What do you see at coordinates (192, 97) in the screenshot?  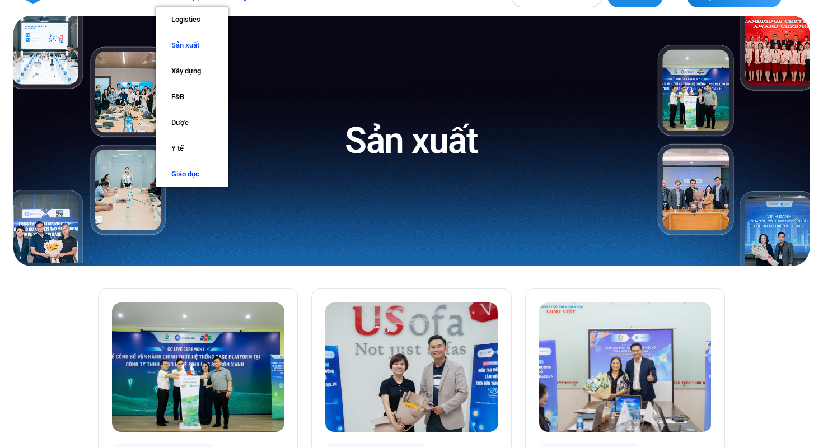 I see `a: F&B` at bounding box center [192, 97].